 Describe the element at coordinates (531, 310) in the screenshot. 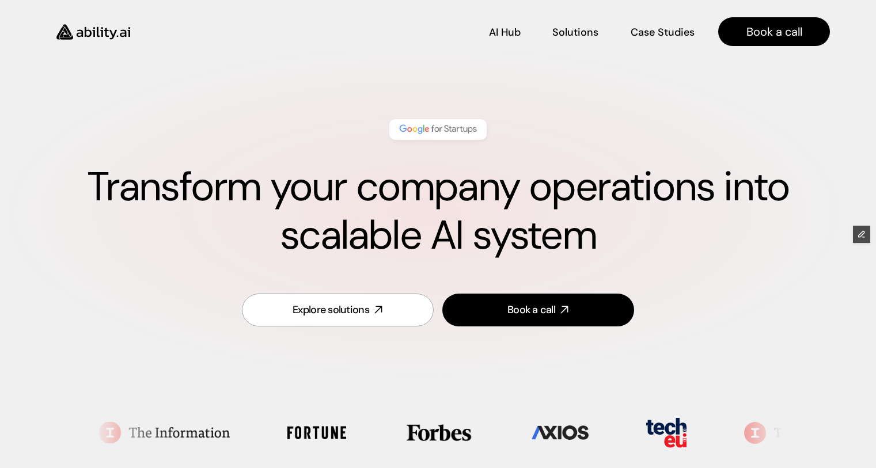

I see `div: Book a call` at that location.